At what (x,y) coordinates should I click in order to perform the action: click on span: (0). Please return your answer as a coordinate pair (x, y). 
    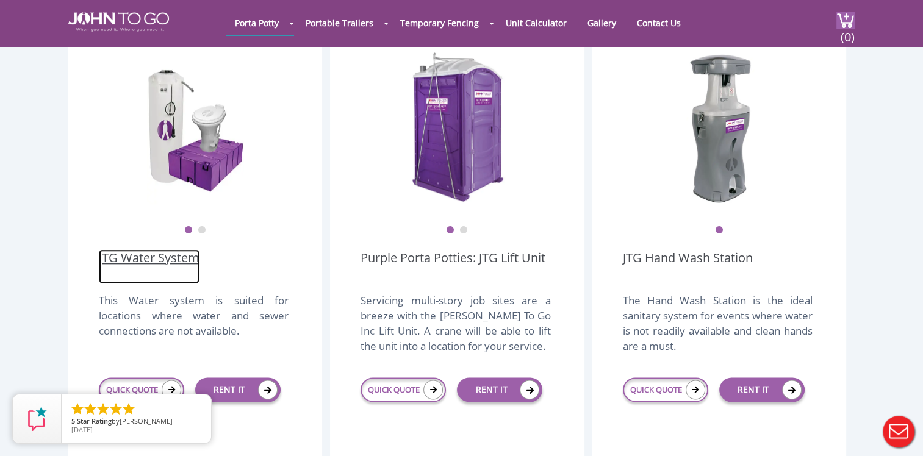
    Looking at the image, I should click on (847, 32).